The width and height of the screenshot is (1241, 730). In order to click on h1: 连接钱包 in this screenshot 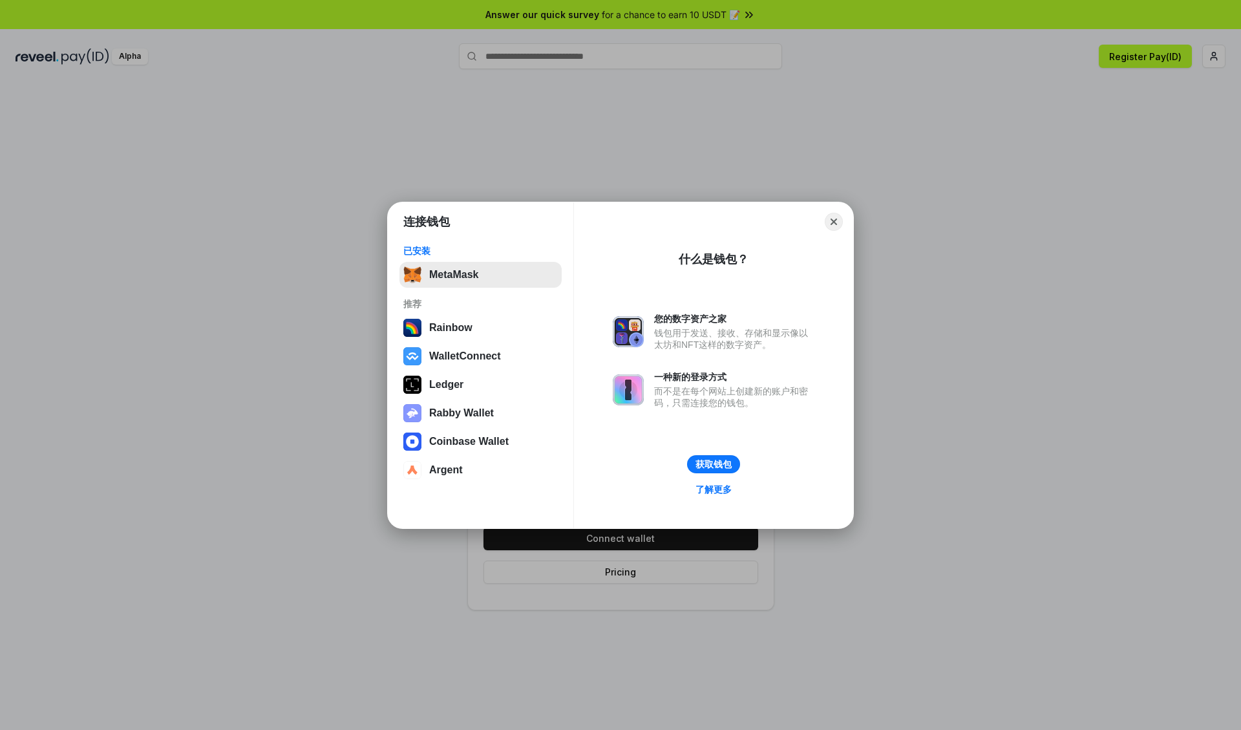, I will do `click(427, 222)`.